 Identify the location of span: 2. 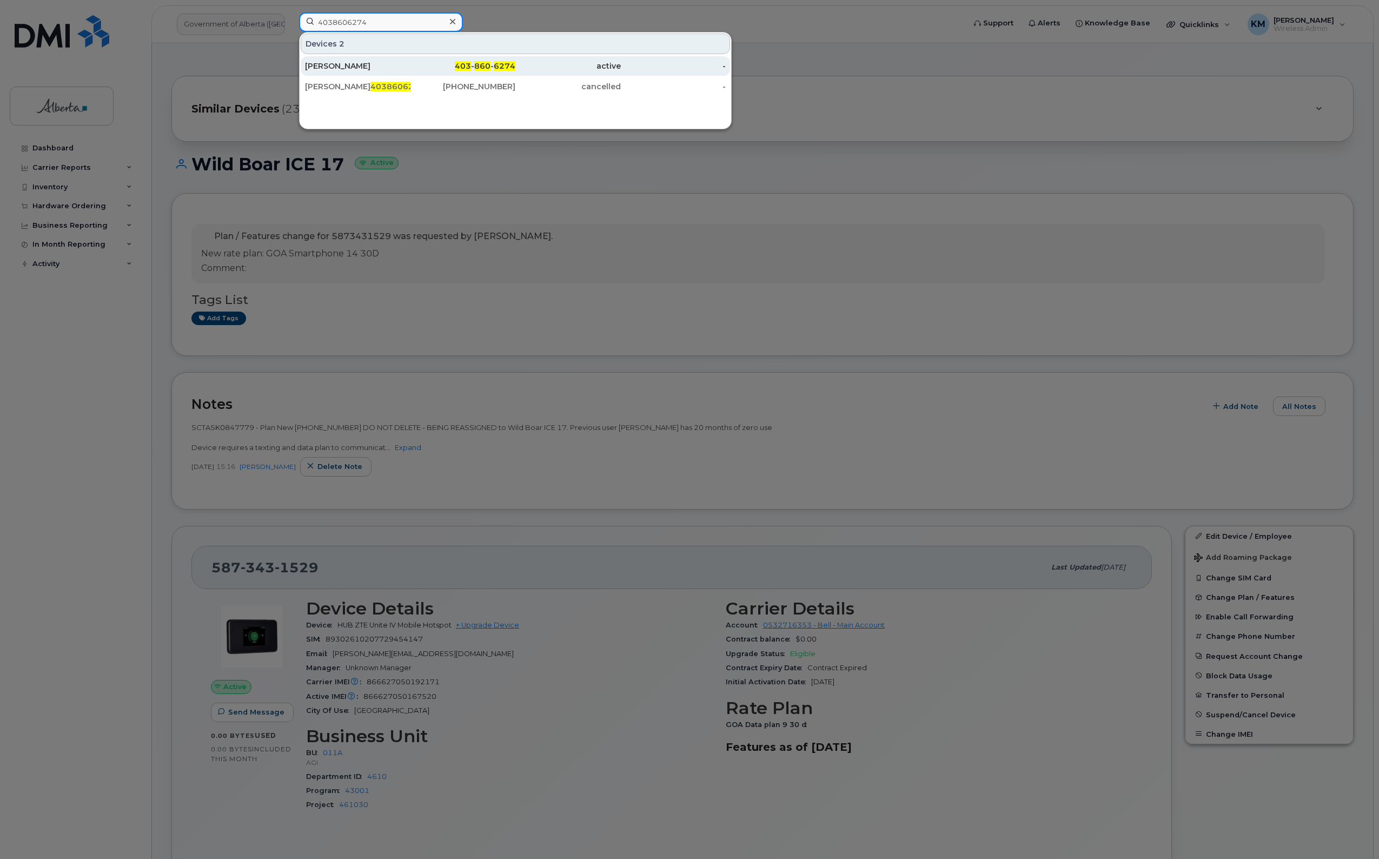
(342, 44).